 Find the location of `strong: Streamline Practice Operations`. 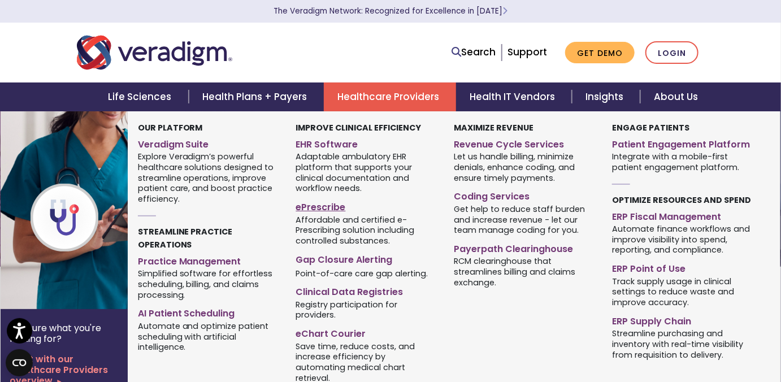

strong: Streamline Practice Operations is located at coordinates (185, 238).